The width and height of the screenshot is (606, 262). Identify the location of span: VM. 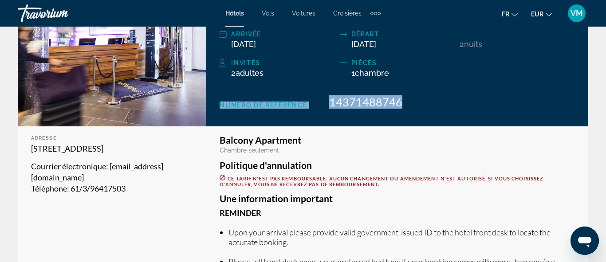
(577, 13).